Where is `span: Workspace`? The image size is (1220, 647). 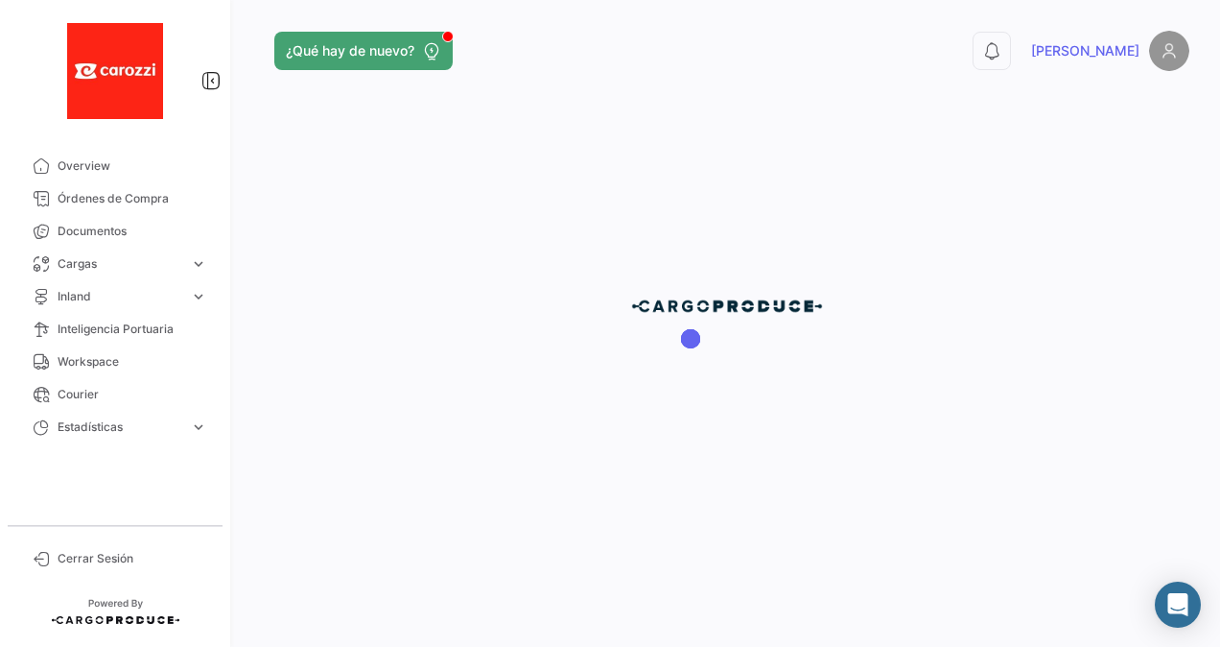 span: Workspace is located at coordinates (132, 362).